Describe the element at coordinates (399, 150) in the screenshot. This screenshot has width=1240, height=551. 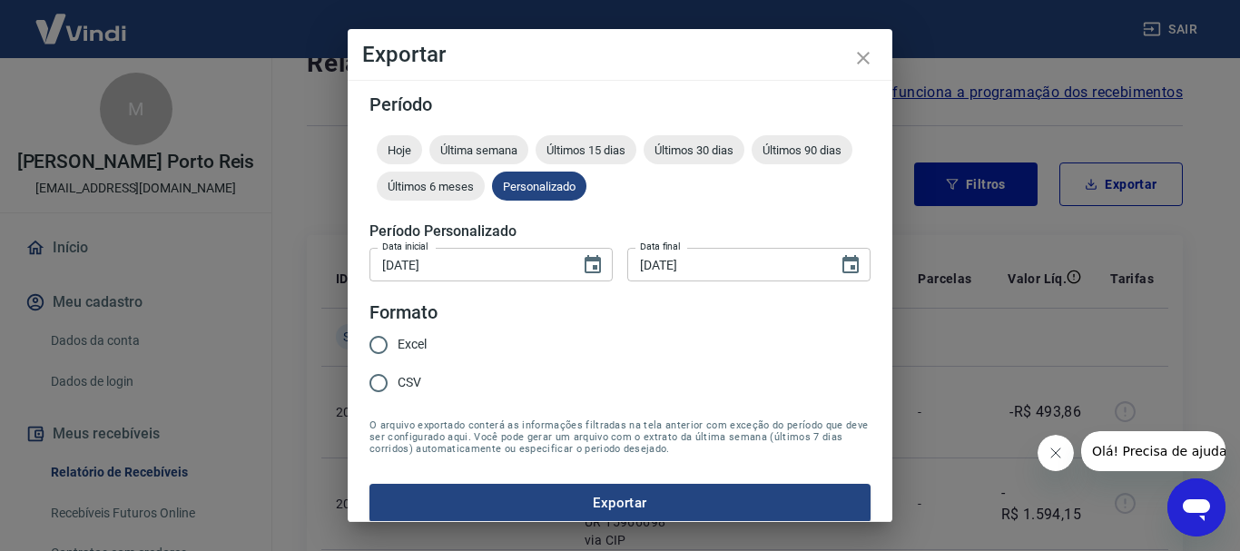
I see `div: Hoje` at that location.